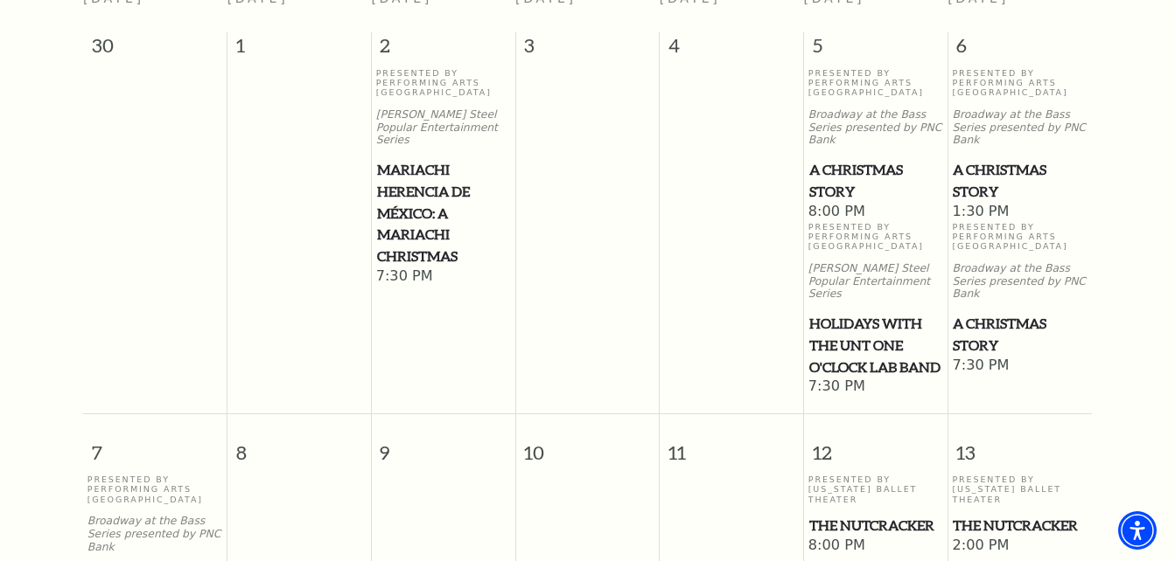 The height and width of the screenshot is (561, 1175). Describe the element at coordinates (443, 213) in the screenshot. I see `span: Mariachi Herencia de México: A Mariachi Christmas` at that location.